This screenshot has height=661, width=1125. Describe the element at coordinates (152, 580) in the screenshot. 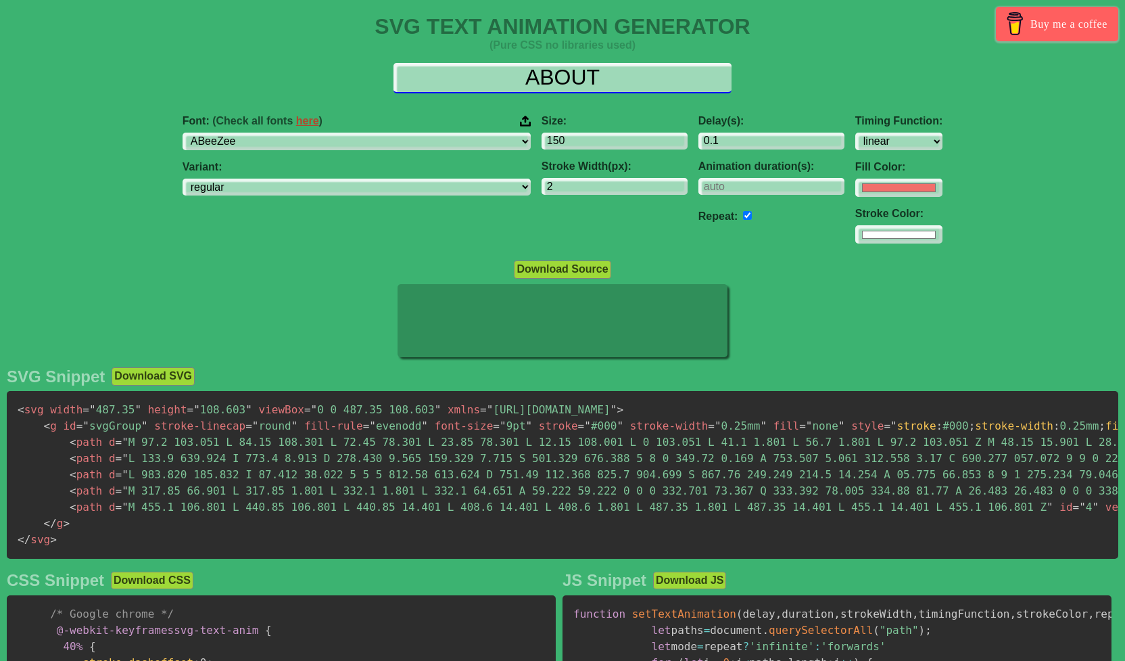

I see `button: Download CSS` at that location.